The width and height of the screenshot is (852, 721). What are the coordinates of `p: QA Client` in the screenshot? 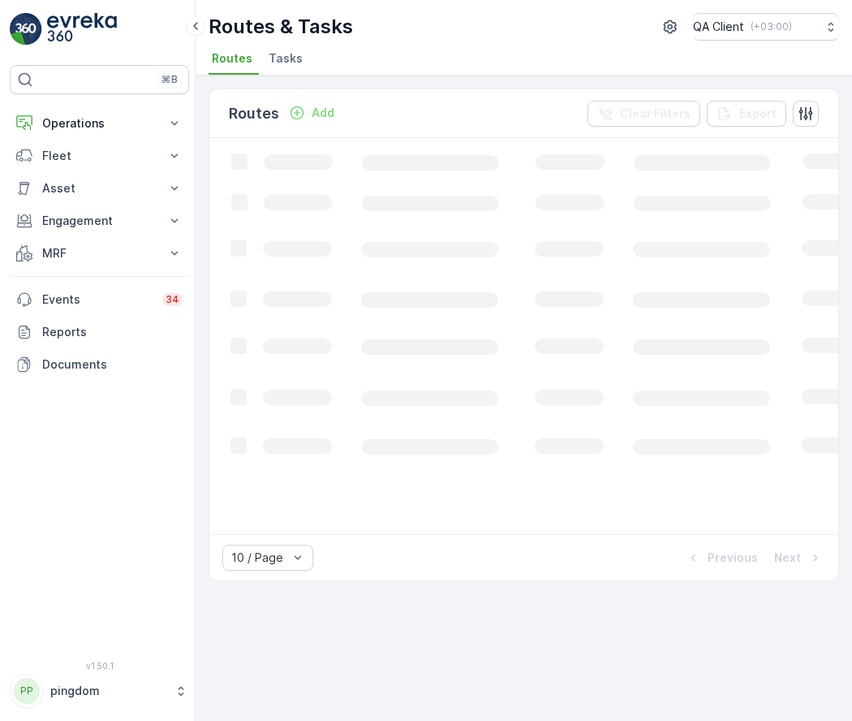 It's located at (719, 27).